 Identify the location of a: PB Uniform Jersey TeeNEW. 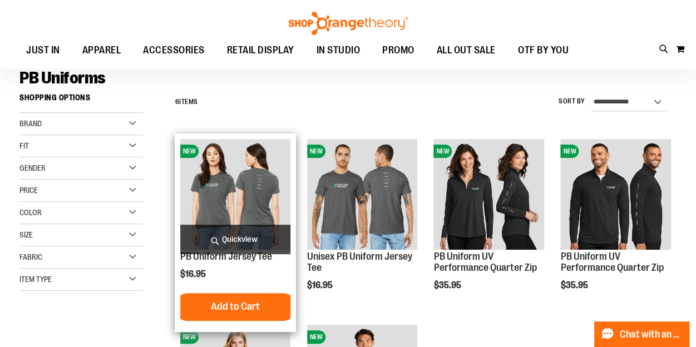
(235, 195).